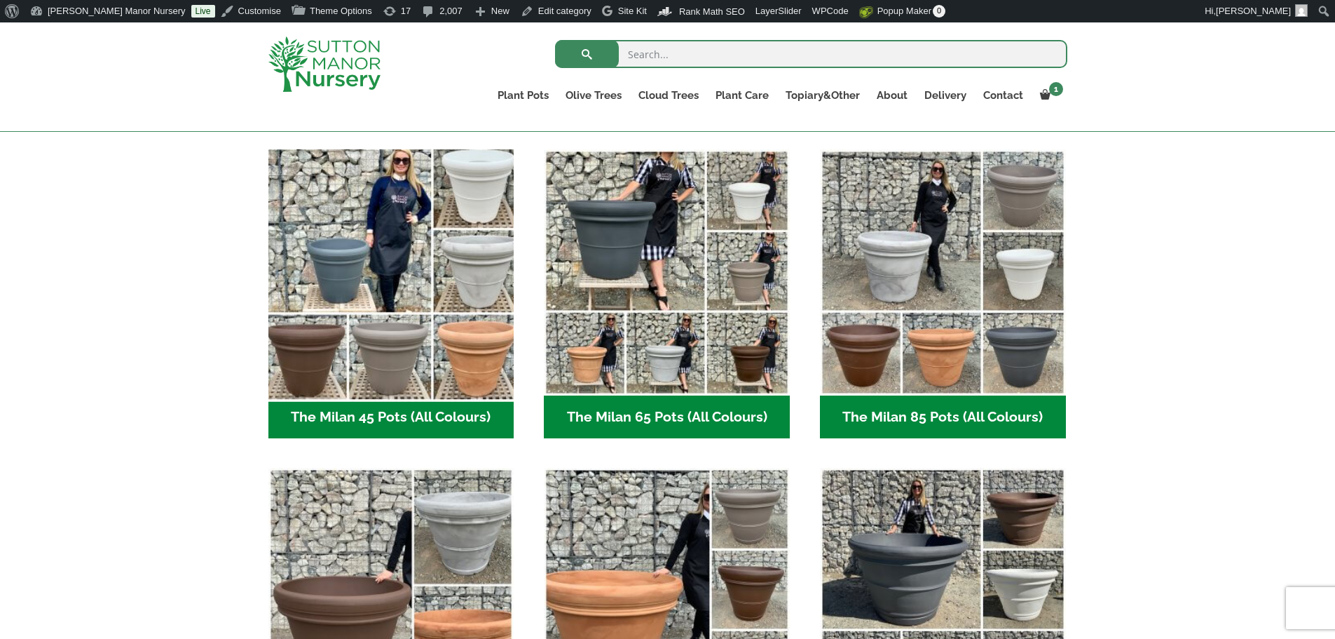 The width and height of the screenshot is (1335, 639). Describe the element at coordinates (667, 294) in the screenshot. I see `a: Visit product category The Milan 65 Pots (All Colours)` at that location.